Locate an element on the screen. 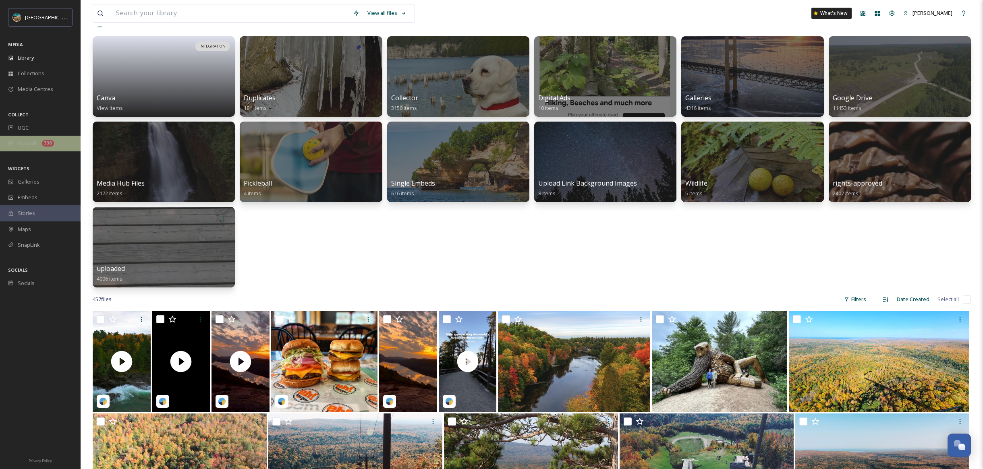 The height and width of the screenshot is (469, 983). a: Wildlife5 items is located at coordinates (696, 188).